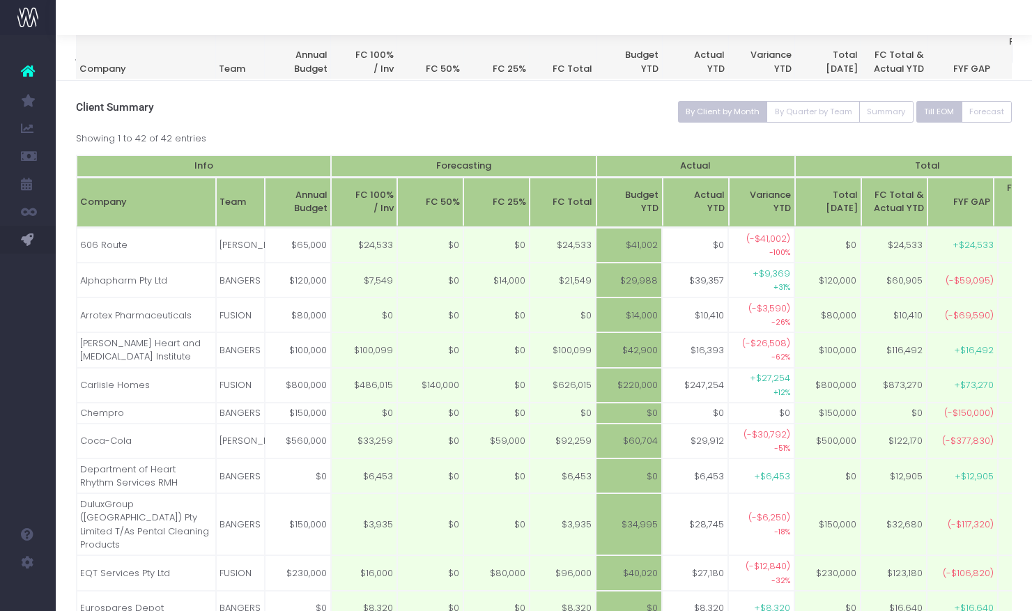 The image size is (1032, 611). I want to click on td: $10,410, so click(893, 315).